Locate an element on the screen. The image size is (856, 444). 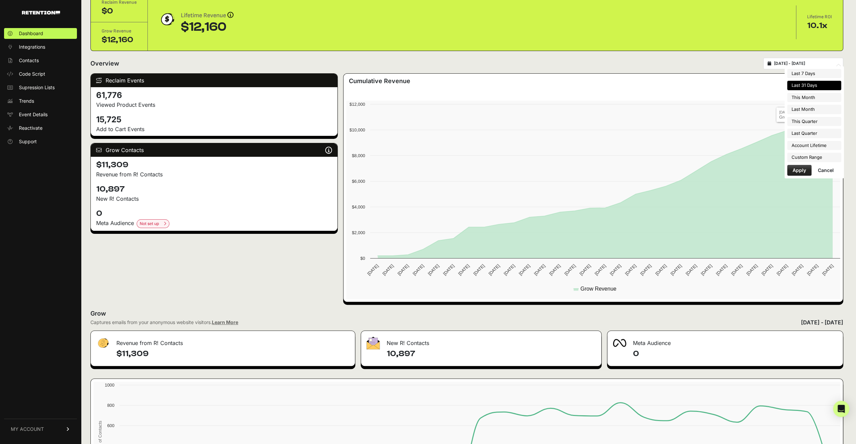
text: 1000 is located at coordinates (110, 385).